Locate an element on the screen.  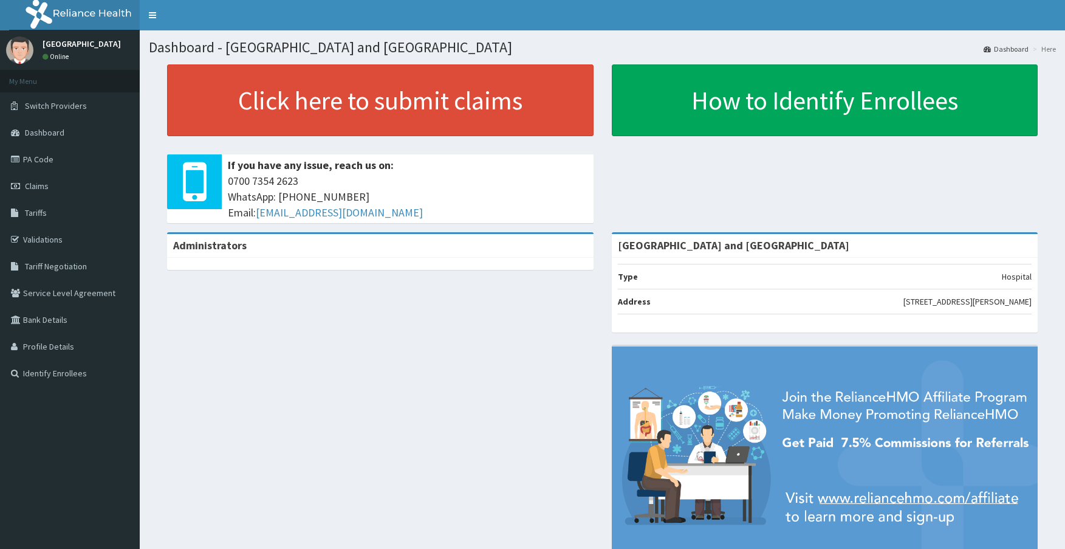
span: Tariffs is located at coordinates (36, 213).